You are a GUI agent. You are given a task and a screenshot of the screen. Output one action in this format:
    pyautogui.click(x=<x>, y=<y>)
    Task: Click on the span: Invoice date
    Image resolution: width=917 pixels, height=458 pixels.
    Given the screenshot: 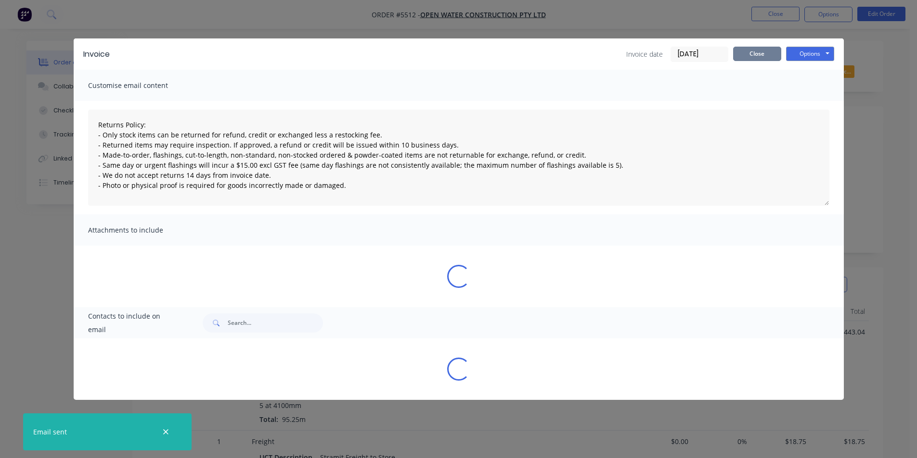 What is the action you would take?
    pyautogui.click(x=644, y=54)
    